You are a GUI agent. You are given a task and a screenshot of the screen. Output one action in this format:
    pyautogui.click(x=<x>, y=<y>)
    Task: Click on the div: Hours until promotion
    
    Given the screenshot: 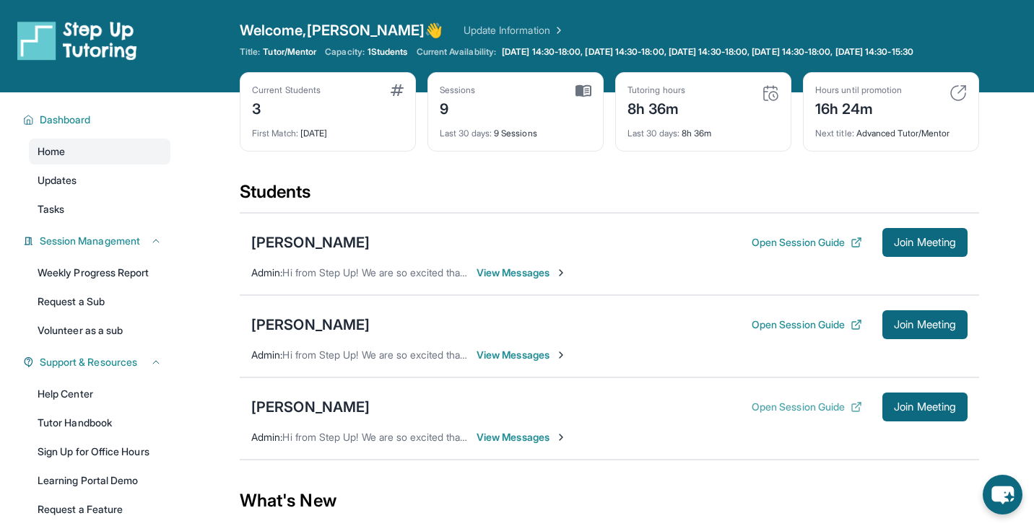 What is the action you would take?
    pyautogui.click(x=859, y=90)
    